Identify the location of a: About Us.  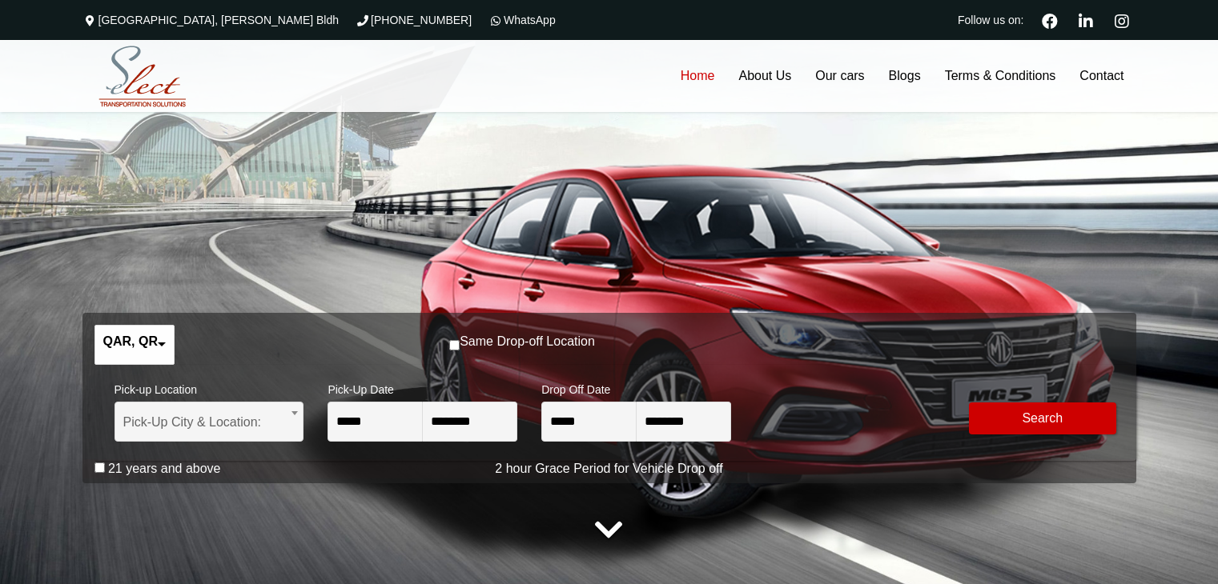
(765, 76).